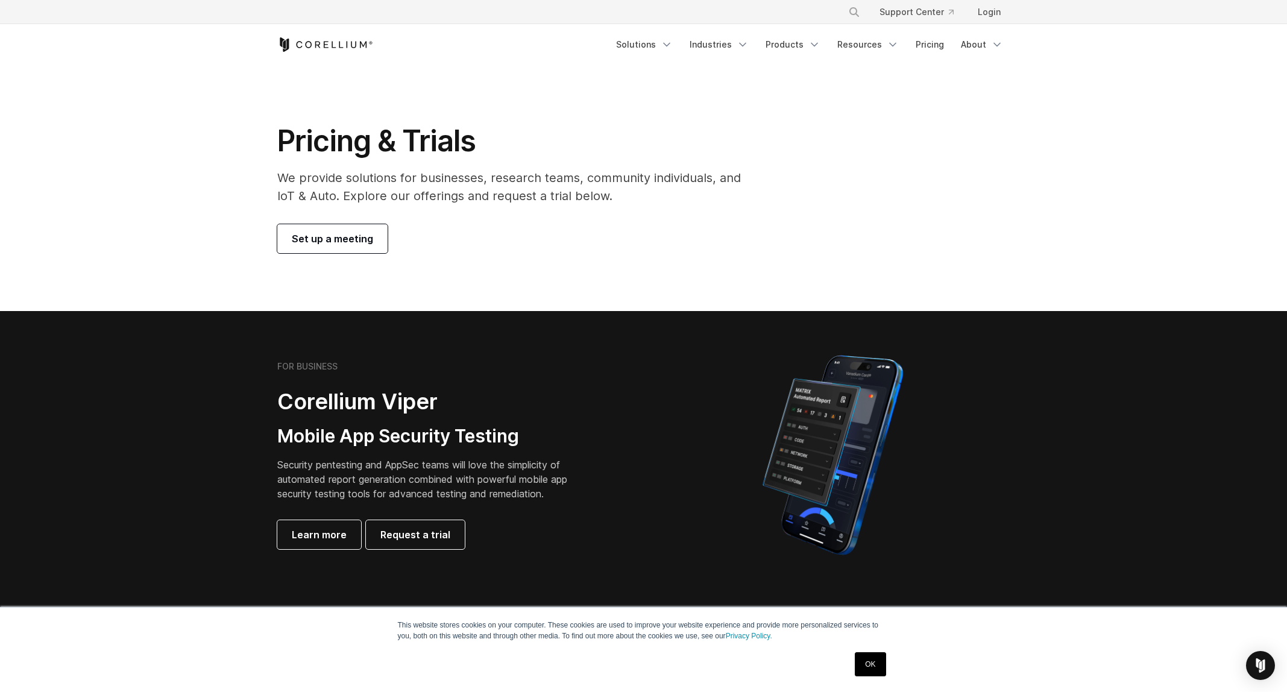 The width and height of the screenshot is (1287, 692). What do you see at coordinates (644, 45) in the screenshot?
I see `a: Solutions` at bounding box center [644, 45].